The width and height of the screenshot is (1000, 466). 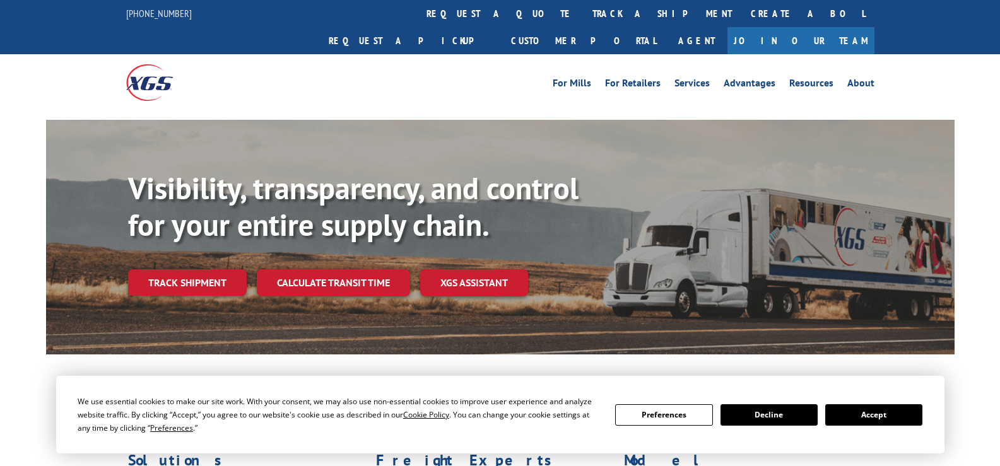 What do you see at coordinates (633, 85) in the screenshot?
I see `a: For Retailers` at bounding box center [633, 85].